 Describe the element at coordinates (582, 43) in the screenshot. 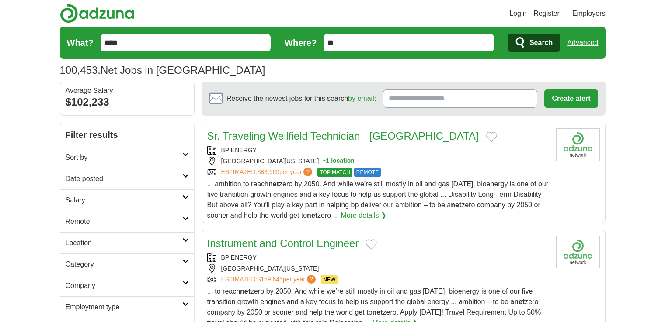

I see `a: Advanced` at that location.